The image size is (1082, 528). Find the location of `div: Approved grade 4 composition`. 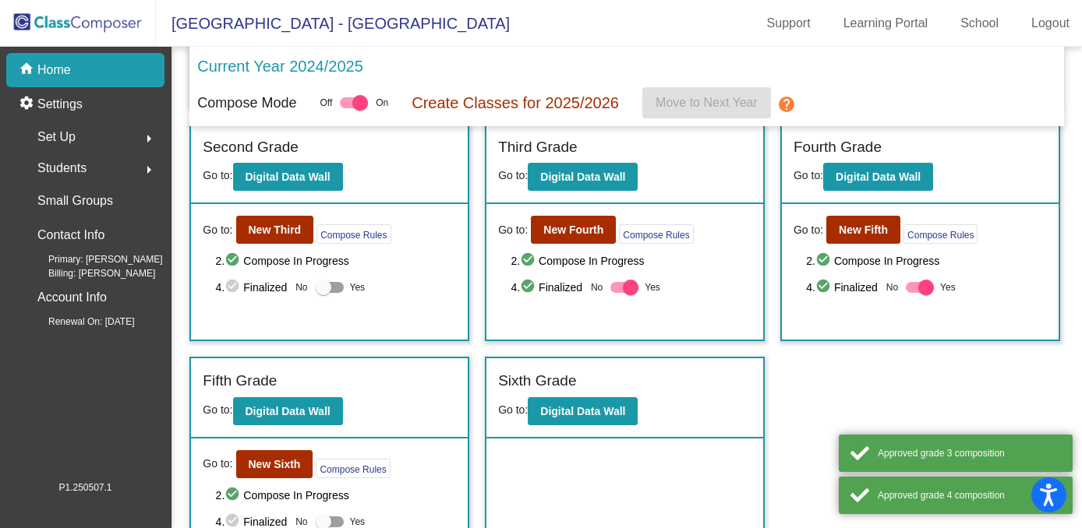

div: Approved grade 4 composition is located at coordinates (969, 496).